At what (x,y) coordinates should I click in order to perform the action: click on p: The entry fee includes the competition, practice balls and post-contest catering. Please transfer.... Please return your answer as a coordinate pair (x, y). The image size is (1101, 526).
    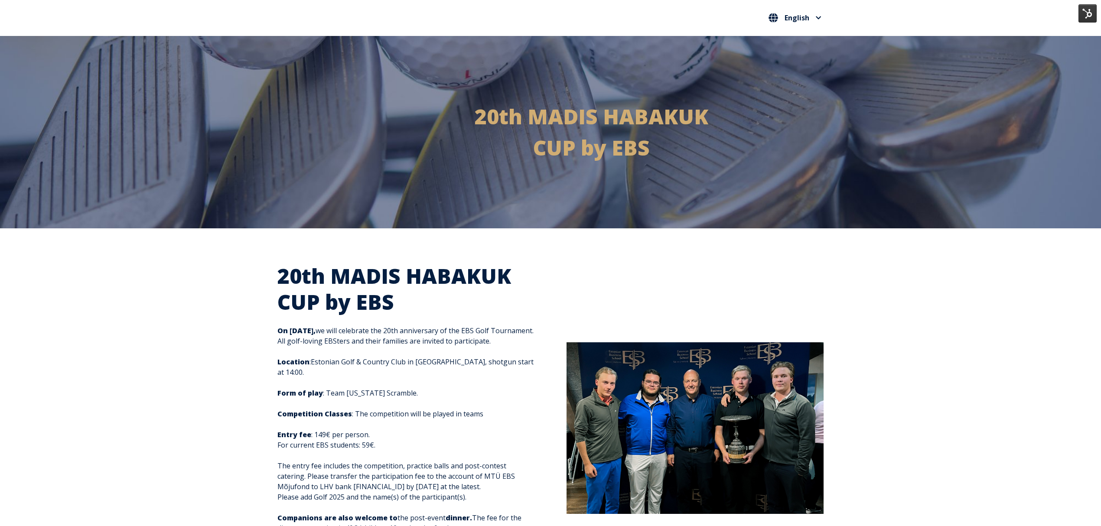
    Looking at the image, I should click on (406, 482).